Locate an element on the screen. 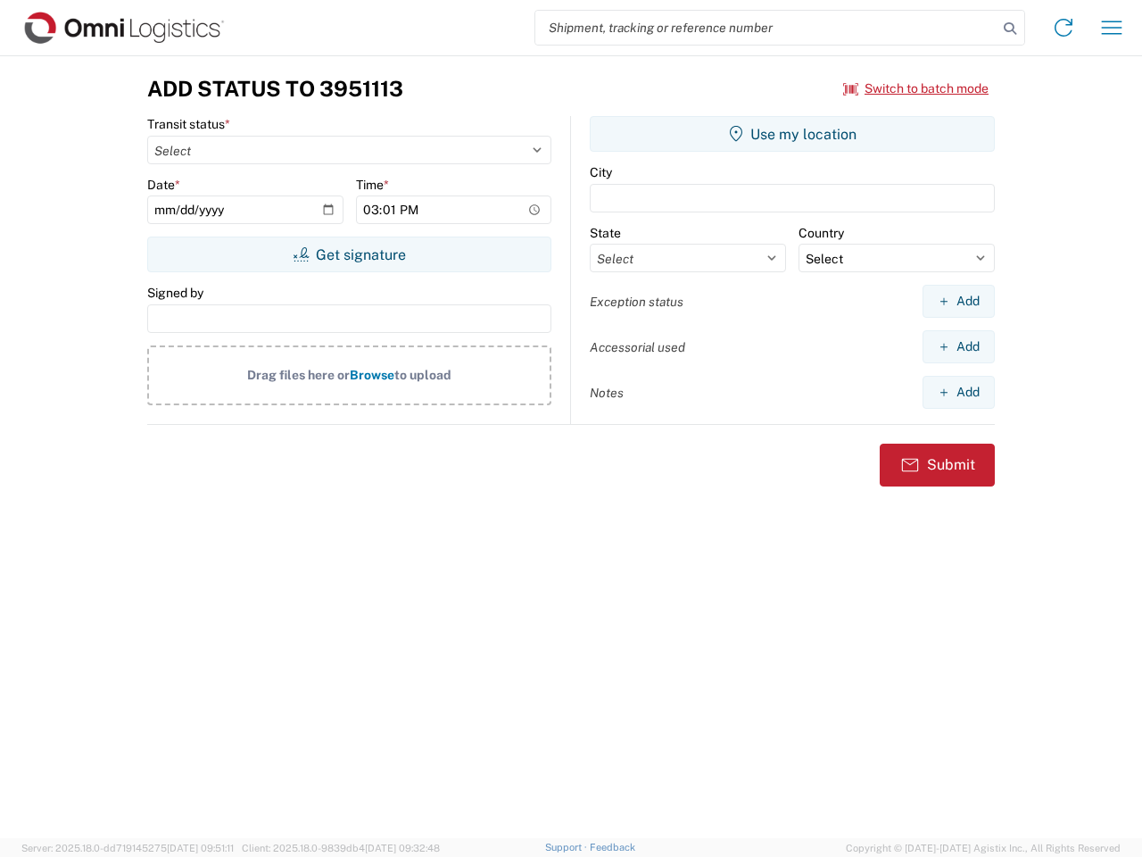 This screenshot has height=857, width=1142. label: State is located at coordinates (605, 233).